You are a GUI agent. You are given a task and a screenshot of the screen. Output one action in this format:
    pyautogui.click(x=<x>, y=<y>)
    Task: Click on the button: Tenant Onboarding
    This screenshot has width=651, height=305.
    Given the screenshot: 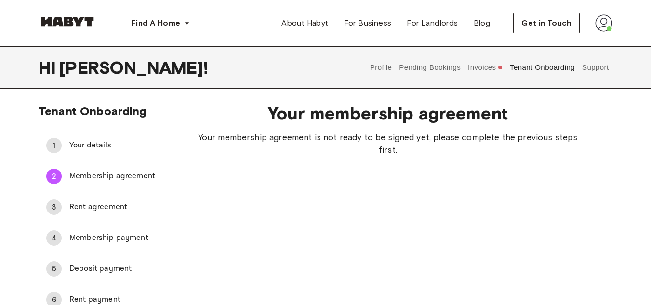 What is the action you would take?
    pyautogui.click(x=543, y=67)
    